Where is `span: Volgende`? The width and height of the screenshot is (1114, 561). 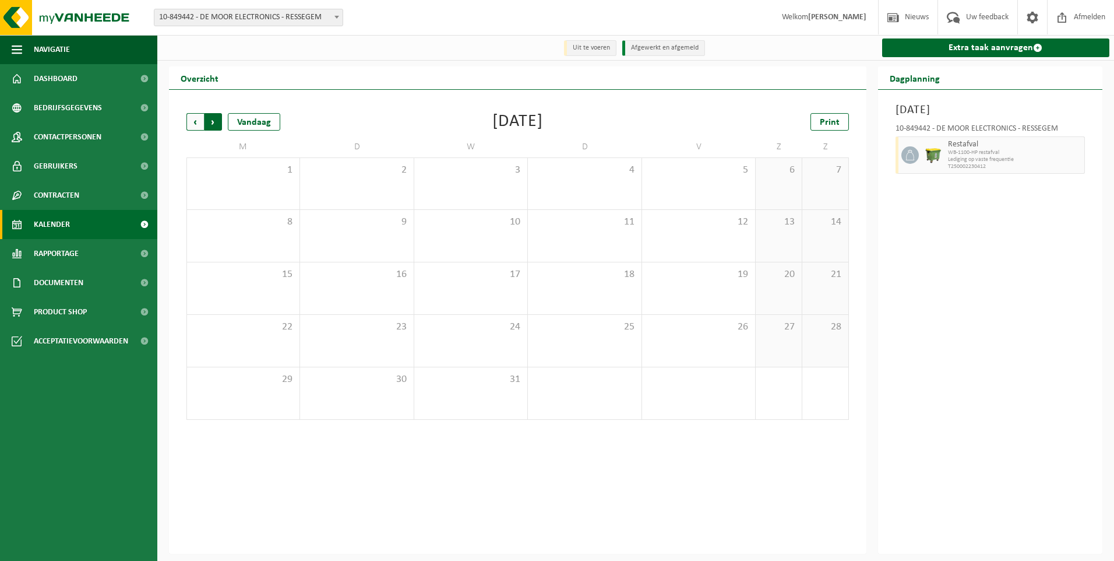
span: Volgende is located at coordinates (213, 122).